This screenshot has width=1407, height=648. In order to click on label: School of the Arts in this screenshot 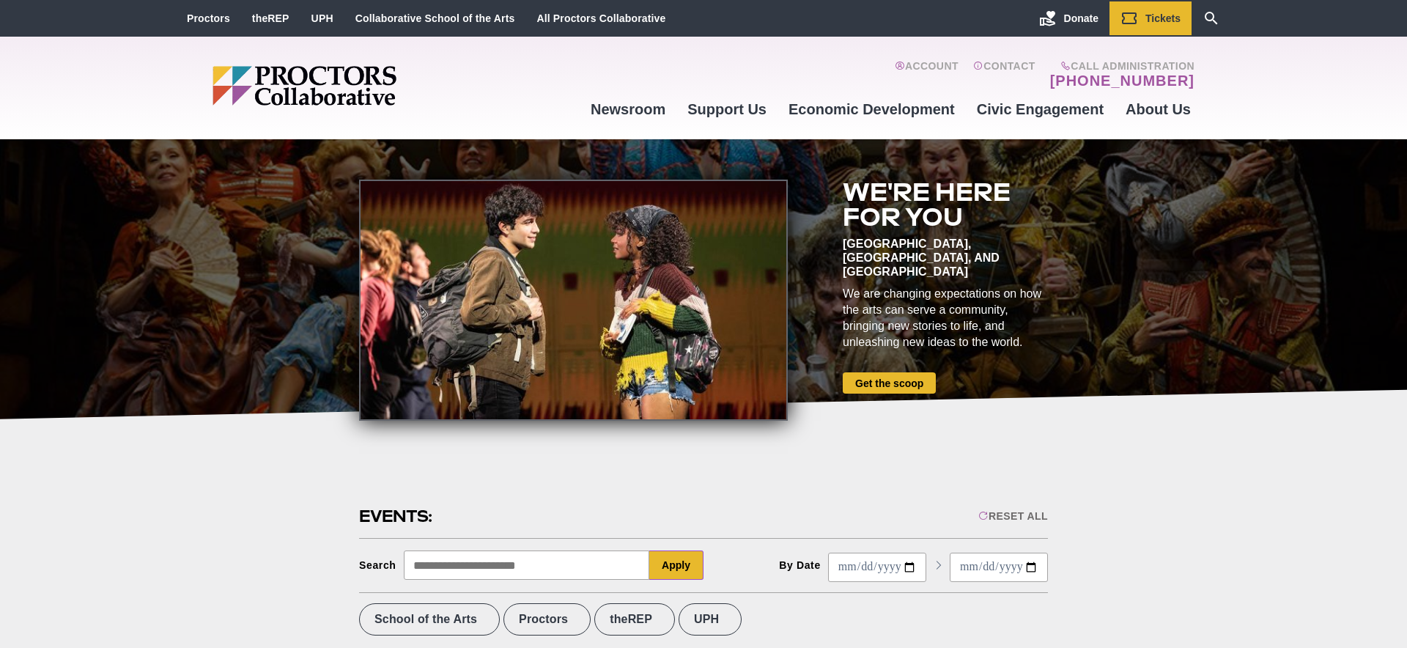, I will do `click(430, 619)`.